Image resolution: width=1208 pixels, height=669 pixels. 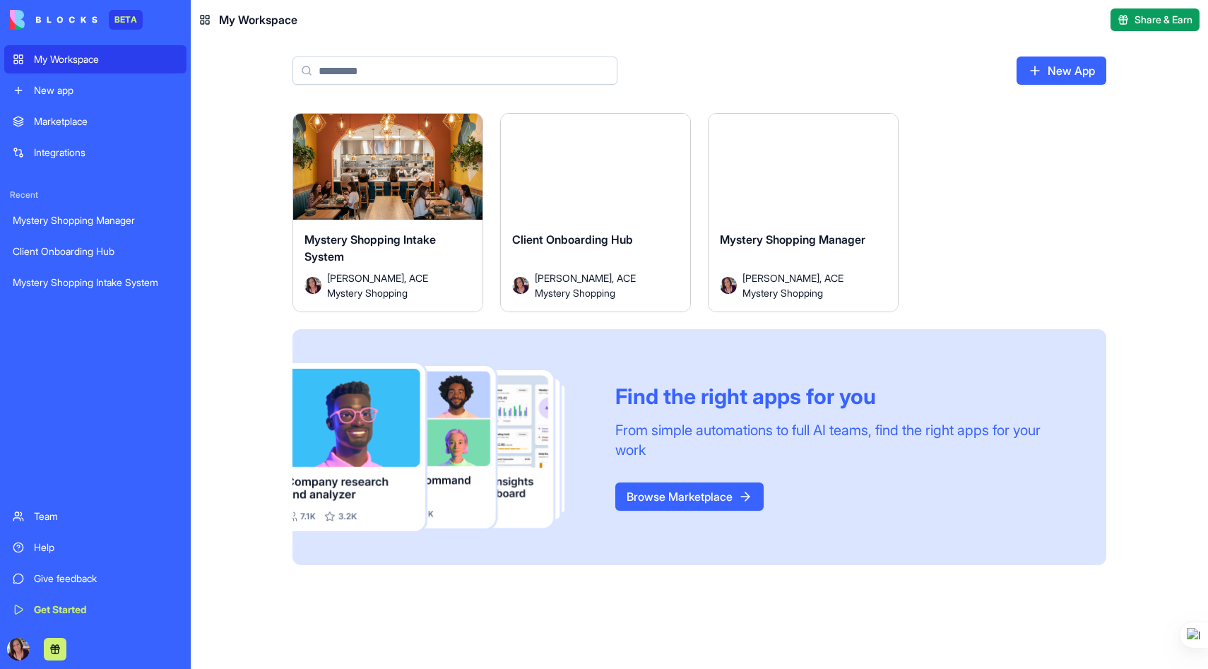 What do you see at coordinates (1155, 20) in the screenshot?
I see `button: Share & Earn` at bounding box center [1155, 20].